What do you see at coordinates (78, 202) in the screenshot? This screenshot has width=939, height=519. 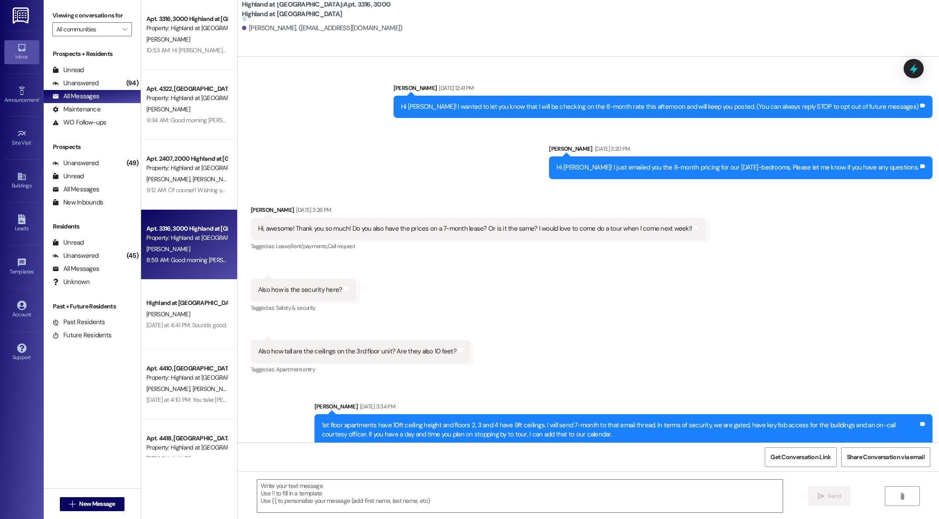 I see `div: New Inbounds` at bounding box center [78, 202].